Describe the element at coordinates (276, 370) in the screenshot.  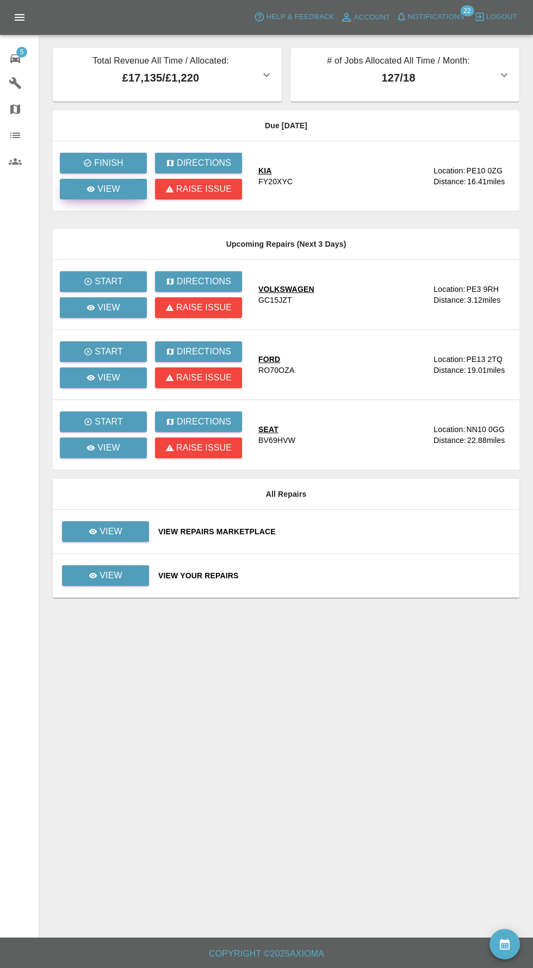
I see `div: RO70OZA` at that location.